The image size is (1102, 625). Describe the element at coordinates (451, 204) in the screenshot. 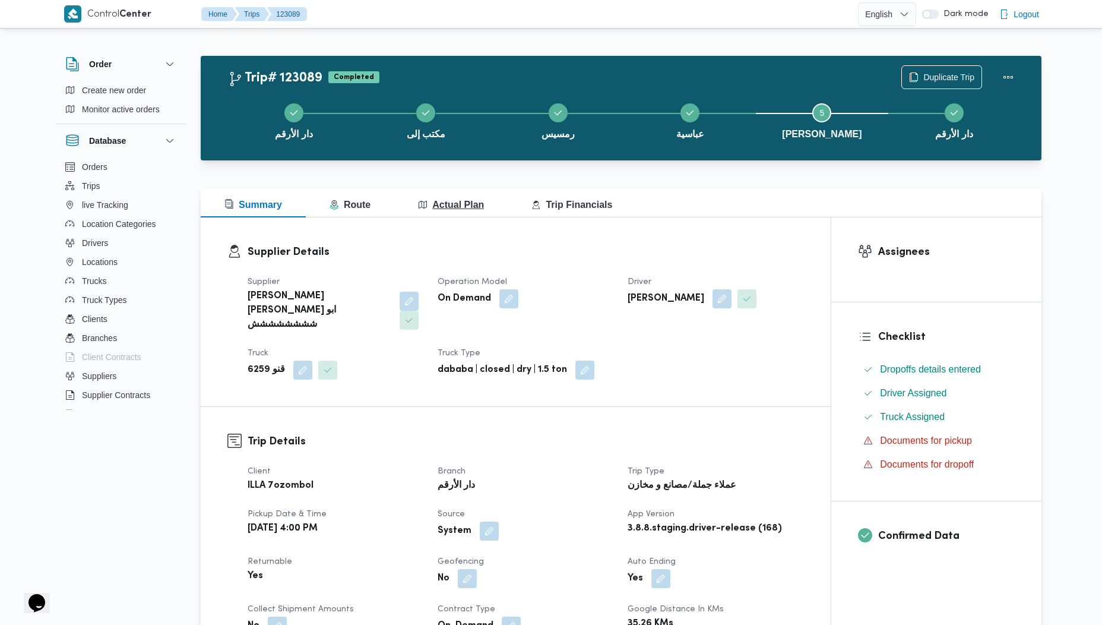

I see `span: Actual Plan` at that location.